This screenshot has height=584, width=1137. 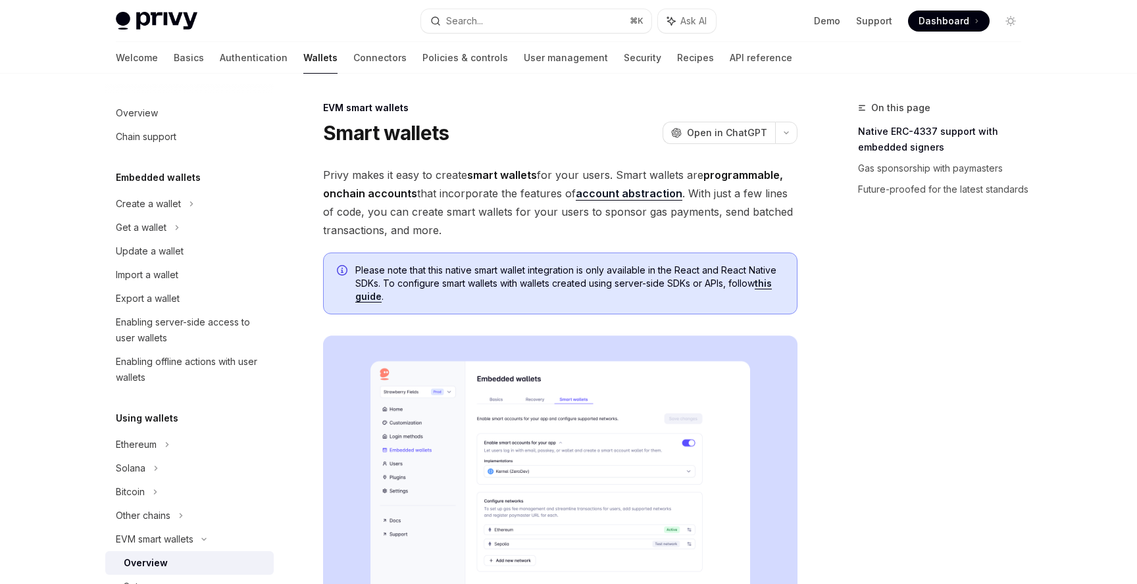 I want to click on span: On this page, so click(x=901, y=108).